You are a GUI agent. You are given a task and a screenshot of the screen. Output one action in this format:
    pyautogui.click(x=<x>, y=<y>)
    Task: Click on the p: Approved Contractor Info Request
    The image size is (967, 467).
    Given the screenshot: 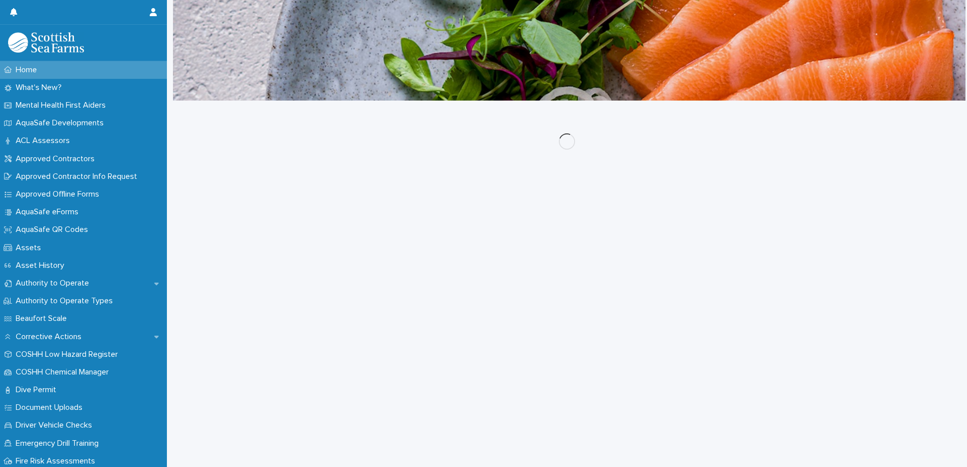 What is the action you would take?
    pyautogui.click(x=78, y=176)
    